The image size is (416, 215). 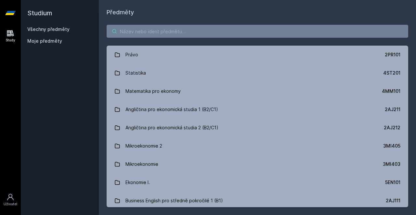 I want to click on div: Ekonomie I., so click(x=138, y=182).